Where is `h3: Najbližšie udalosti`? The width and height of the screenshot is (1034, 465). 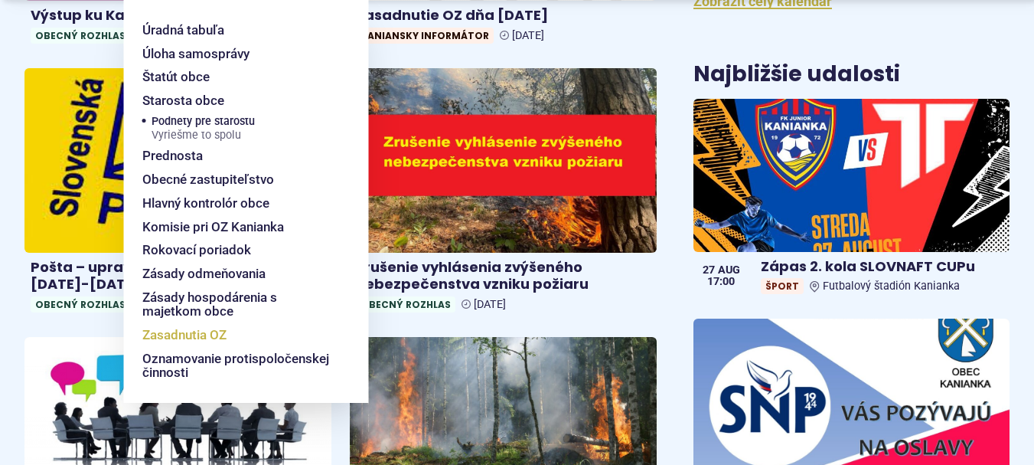
h3: Najbližšie udalosti is located at coordinates (797, 74).